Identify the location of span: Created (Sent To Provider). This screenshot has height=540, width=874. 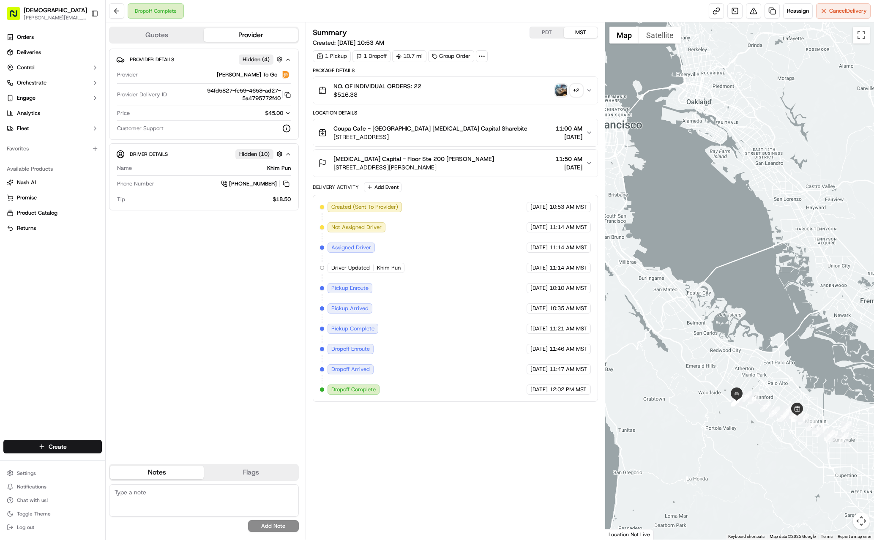
(365, 207).